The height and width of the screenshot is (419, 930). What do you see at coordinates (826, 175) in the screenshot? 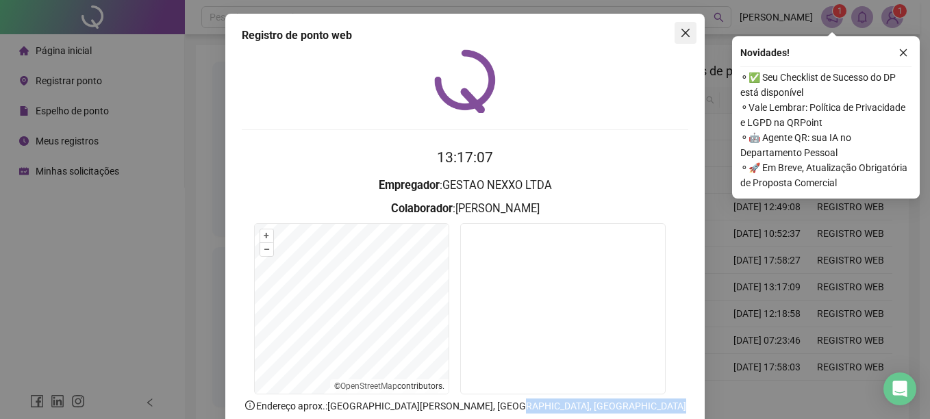
I see `span: ⚬ 🚀 Em Breve, Atualização Obrigatória de Proposta Comercial` at bounding box center [826, 175].